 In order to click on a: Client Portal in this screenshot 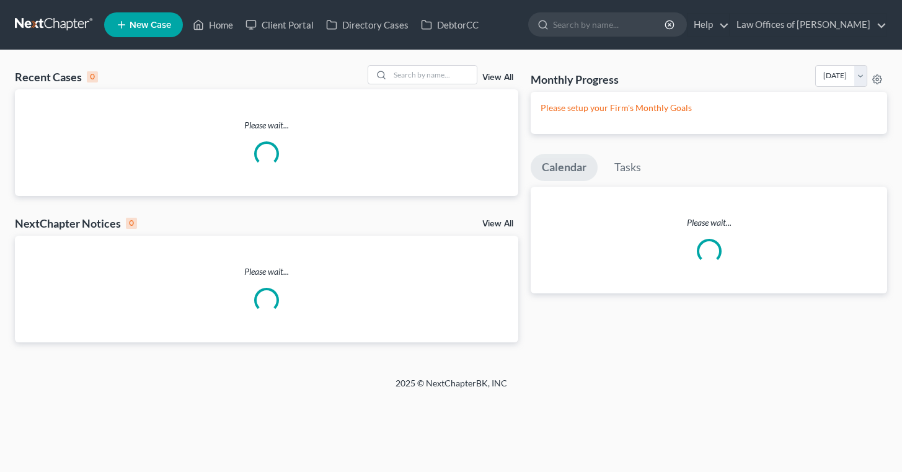, I will do `click(280, 25)`.